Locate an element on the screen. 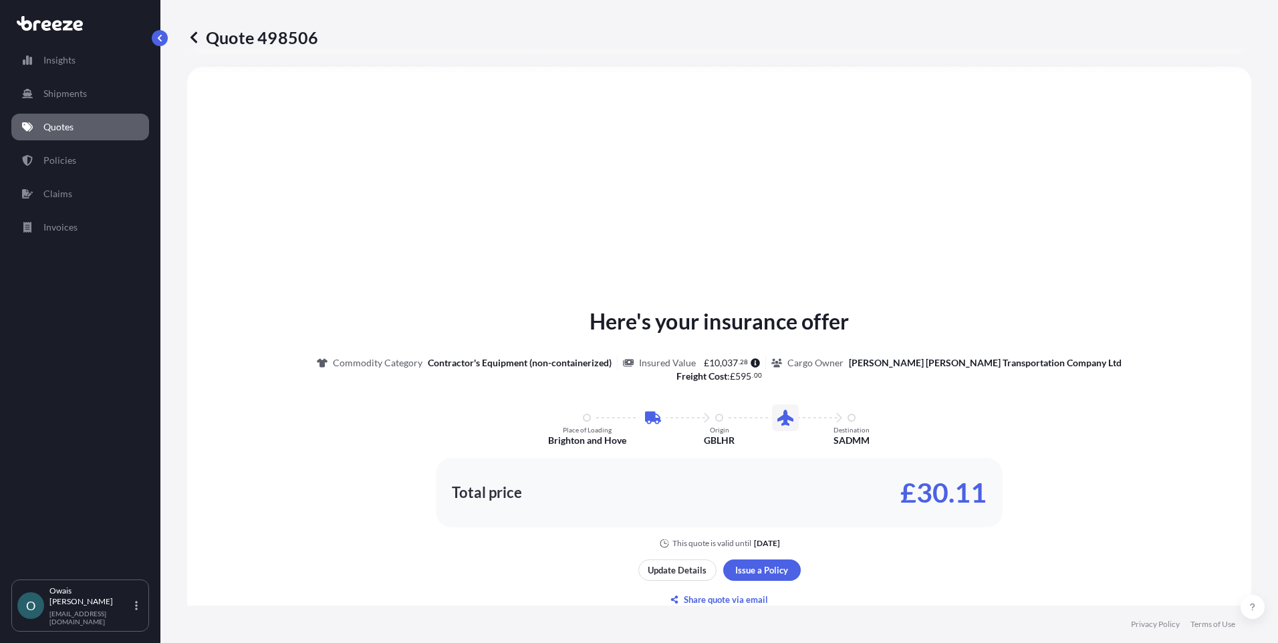 This screenshot has width=1278, height=643. p: Place of Loading is located at coordinates (587, 430).